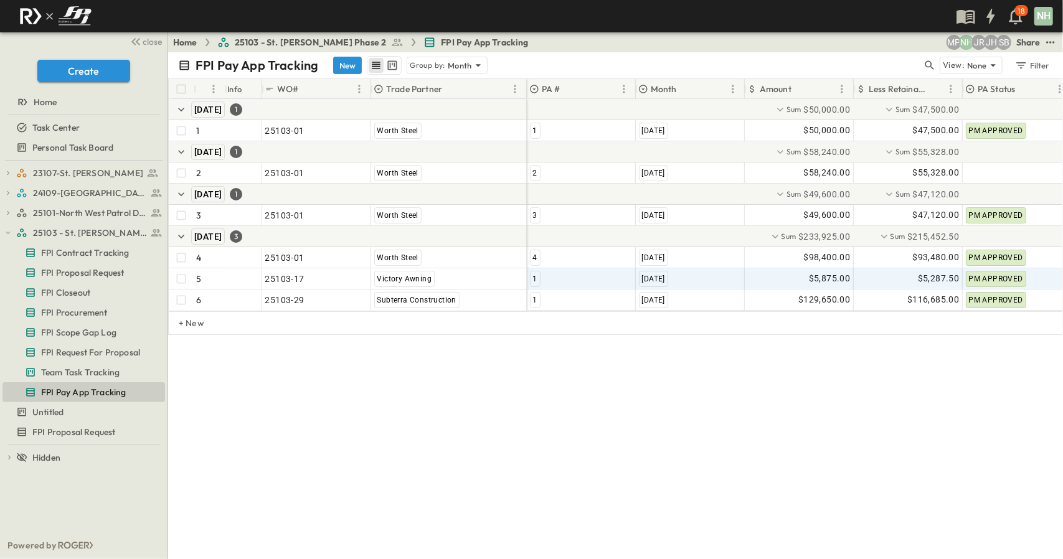 This screenshot has height=559, width=1063. What do you see at coordinates (83, 412) in the screenshot?
I see `div: Untitledtest` at bounding box center [83, 412].